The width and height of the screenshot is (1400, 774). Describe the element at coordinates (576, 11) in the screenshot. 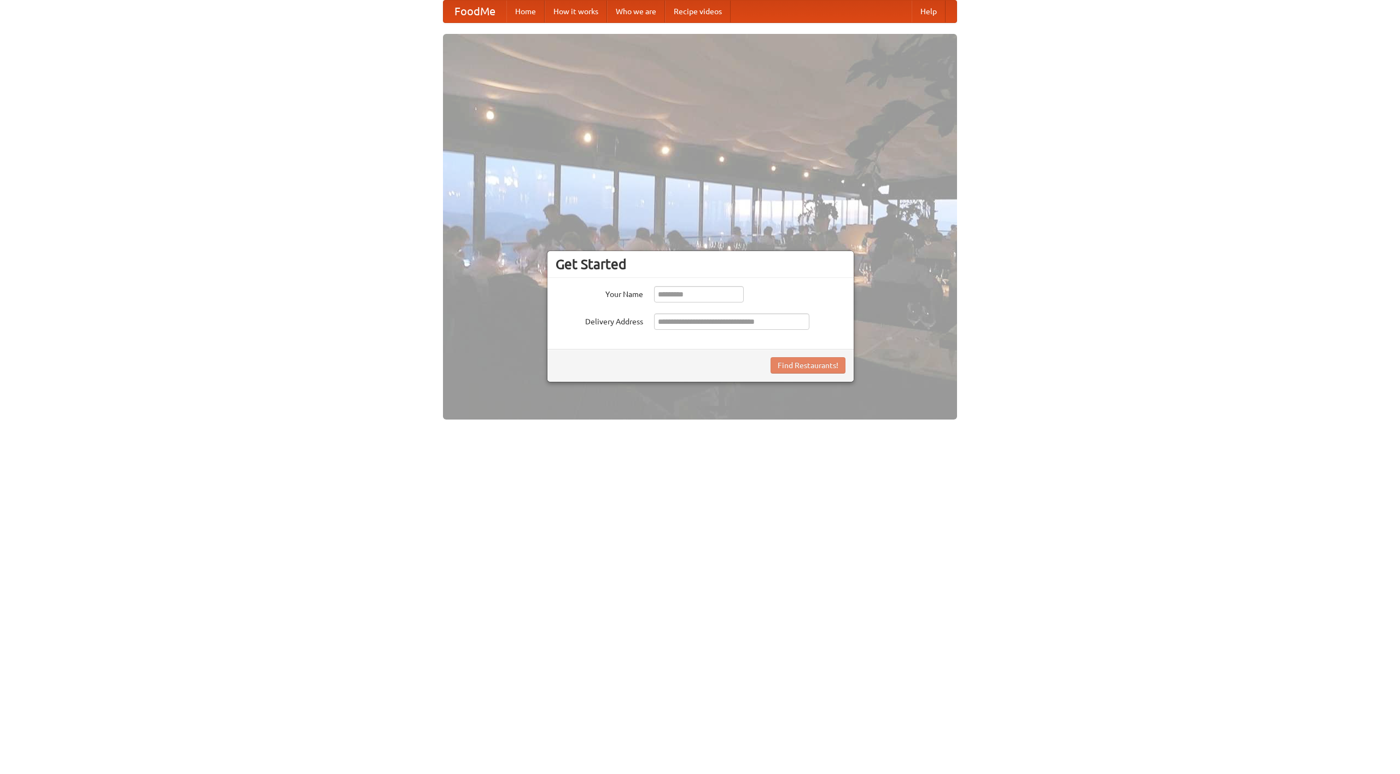

I see `a: How it works` at that location.